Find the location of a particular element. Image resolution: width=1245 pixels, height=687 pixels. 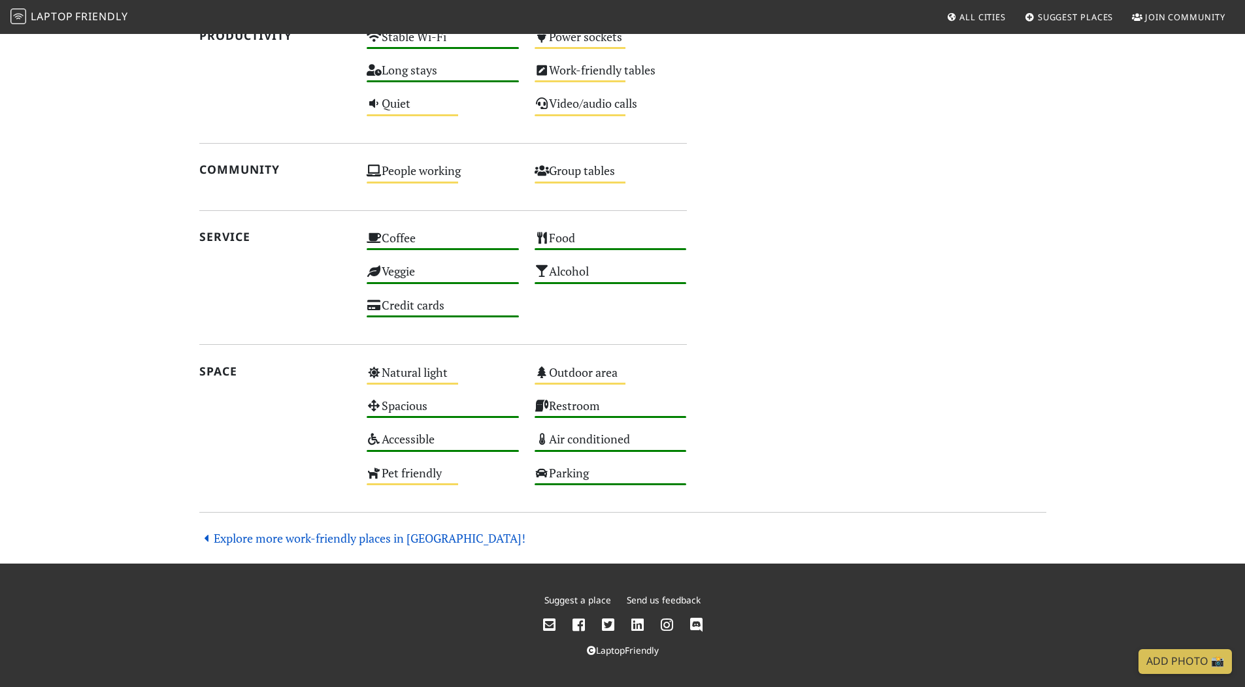

div: Video/audio calls is located at coordinates (610, 109).